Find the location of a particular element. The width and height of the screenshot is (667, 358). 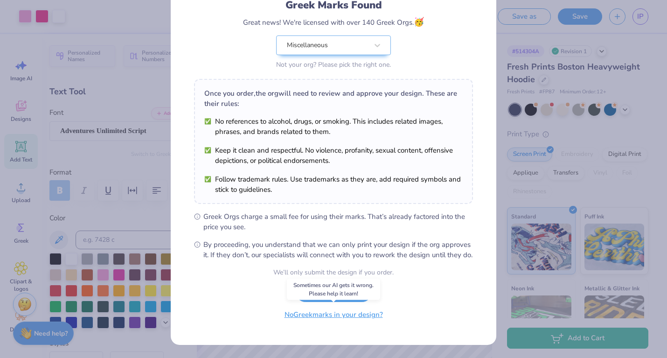

div: Not your org? Please pick the right one. is located at coordinates (334, 64).